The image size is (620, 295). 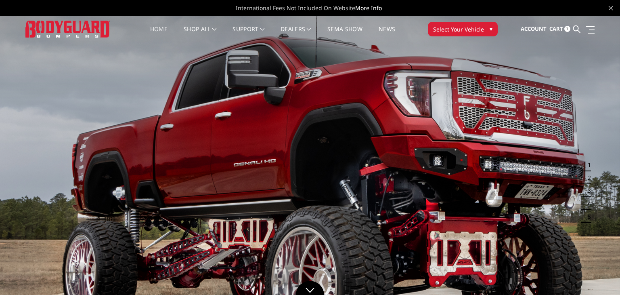 I want to click on a: Support, so click(x=248, y=34).